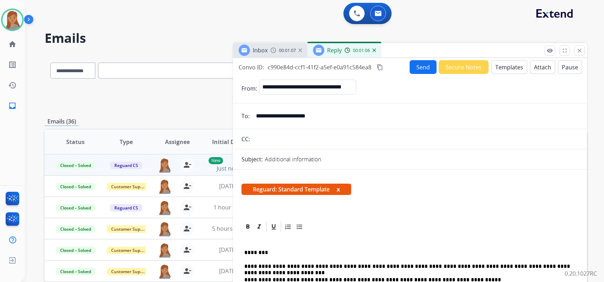  I want to click on p: Convo ID:, so click(251, 67).